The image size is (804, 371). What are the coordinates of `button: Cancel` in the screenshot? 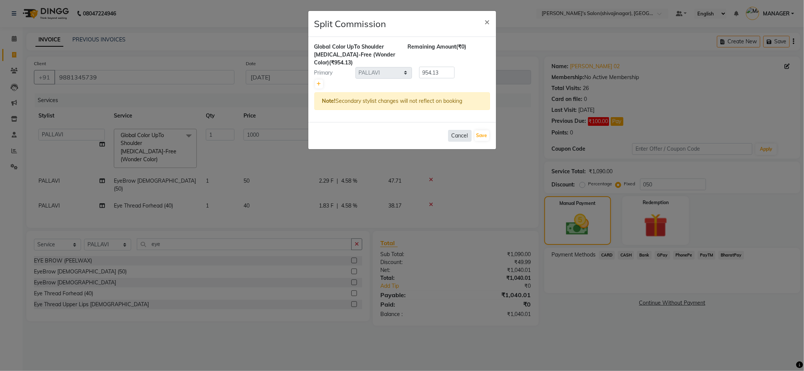 It's located at (460, 136).